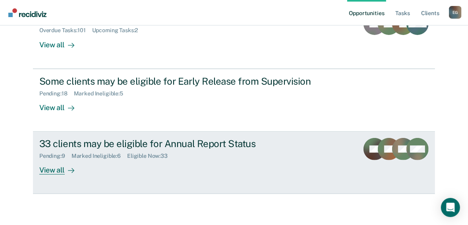 Image resolution: width=468 pixels, height=225 pixels. What do you see at coordinates (450, 207) in the screenshot?
I see `div: Open Intercom Messenger` at bounding box center [450, 207].